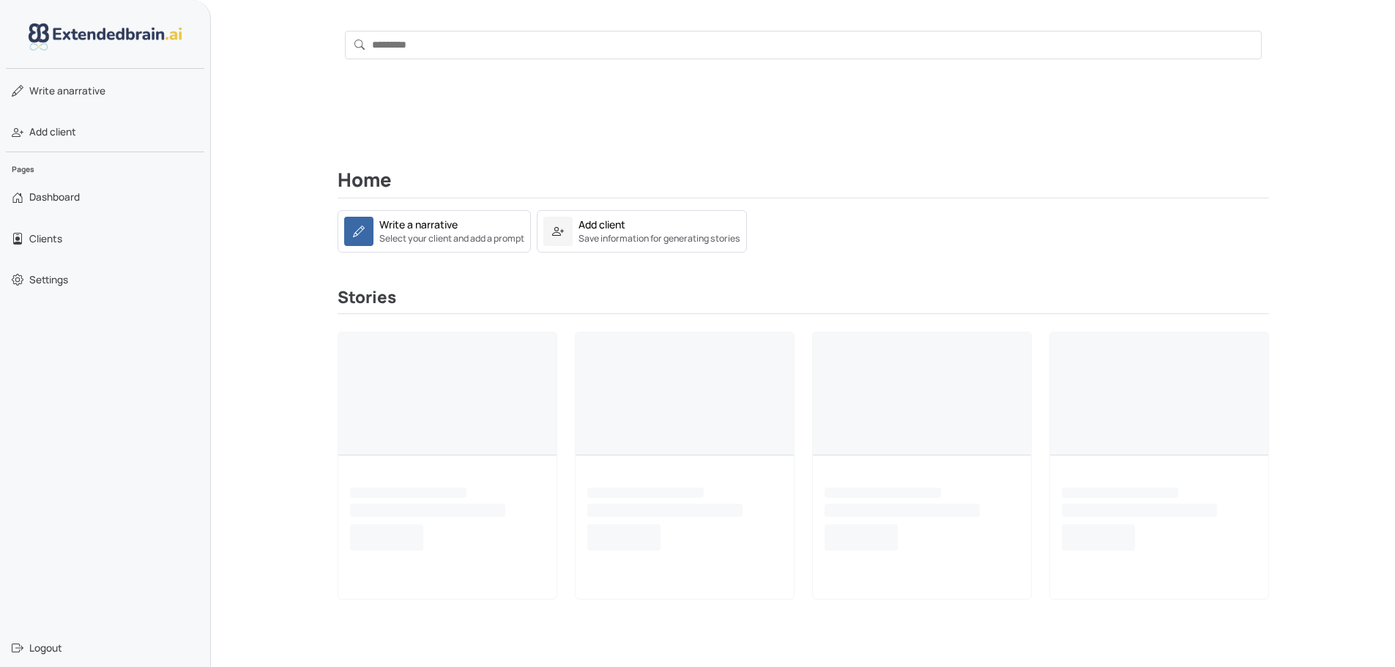 The image size is (1395, 667). What do you see at coordinates (418, 224) in the screenshot?
I see `div: Write a narrative` at bounding box center [418, 224].